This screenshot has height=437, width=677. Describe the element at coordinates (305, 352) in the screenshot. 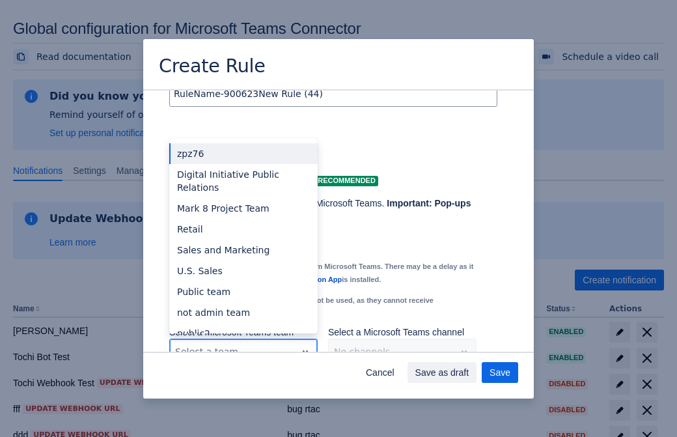

I see `span: open` at that location.